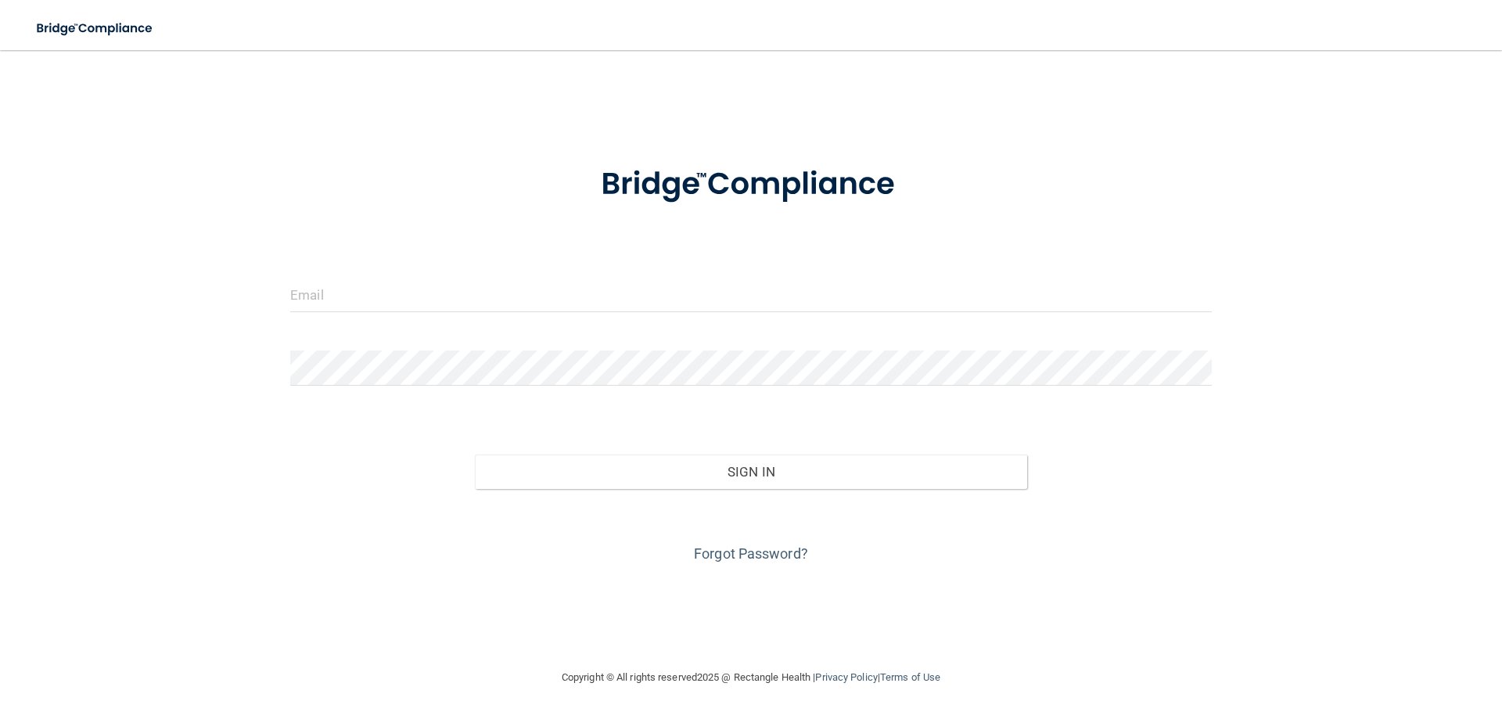 This screenshot has height=719, width=1502. What do you see at coordinates (910, 677) in the screenshot?
I see `a: Terms of Use` at bounding box center [910, 677].